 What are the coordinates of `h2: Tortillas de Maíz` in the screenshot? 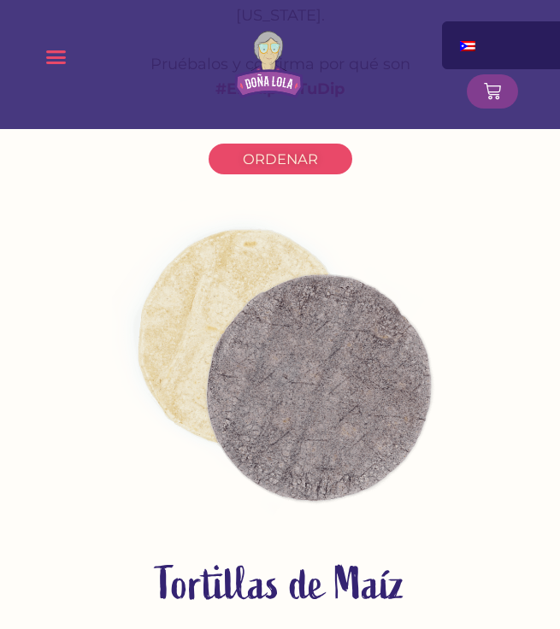 It's located at (280, 585).